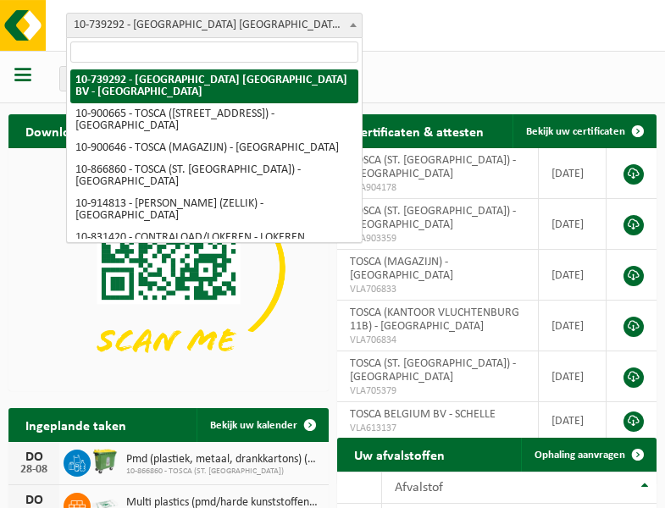 The height and width of the screenshot is (508, 665). Describe the element at coordinates (584, 131) in the screenshot. I see `a: Bekijk uw certificaten` at that location.